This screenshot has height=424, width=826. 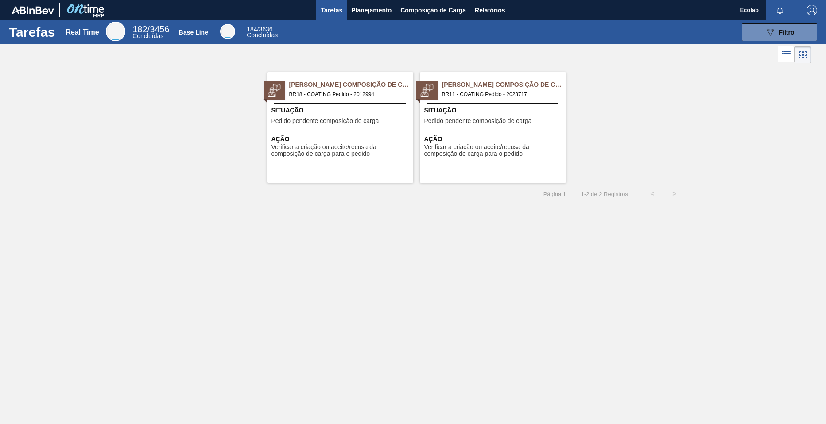 I want to click on h1: Tarefas, so click(x=32, y=32).